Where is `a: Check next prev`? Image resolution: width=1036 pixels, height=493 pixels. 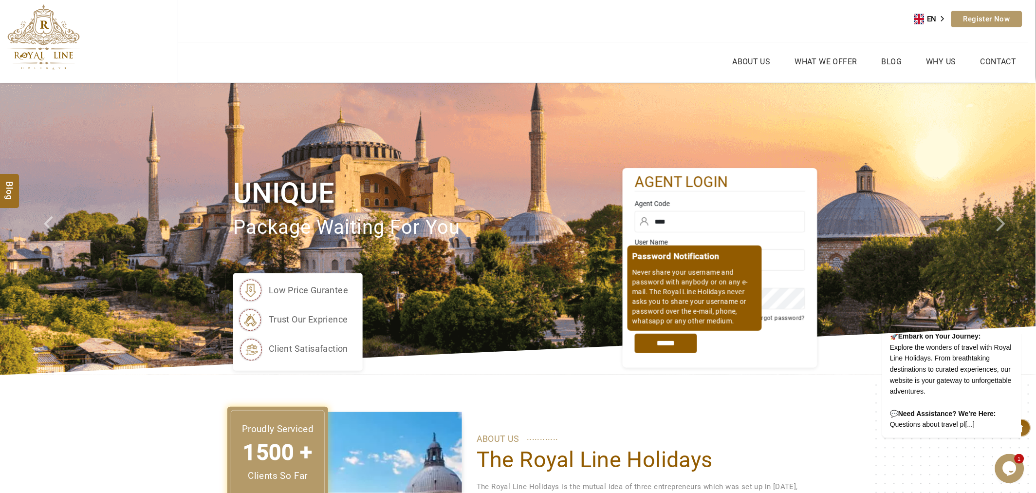 a: Check next prev is located at coordinates (57, 229).